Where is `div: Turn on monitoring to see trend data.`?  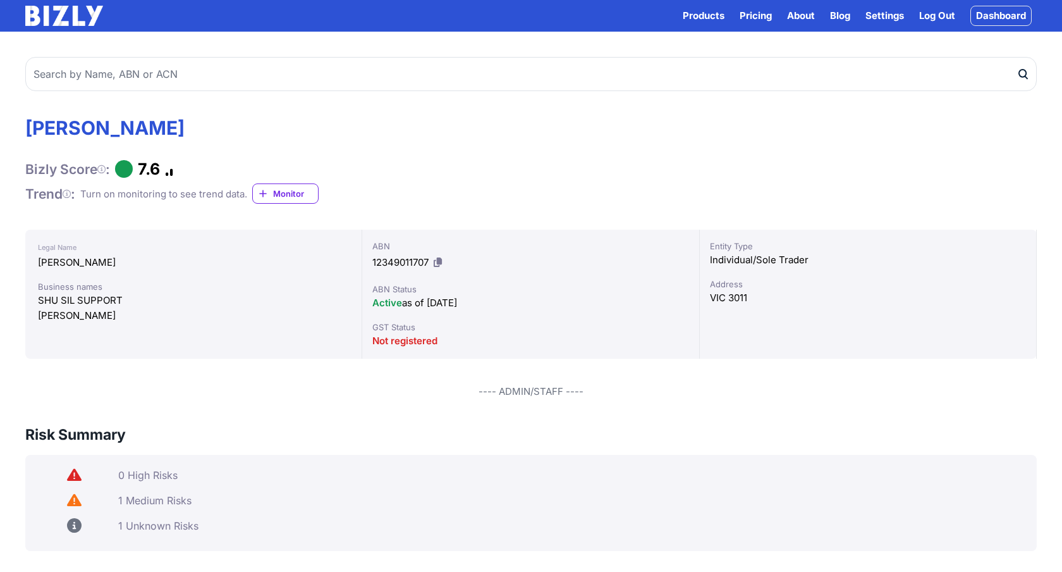 div: Turn on monitoring to see trend data. is located at coordinates (164, 194).